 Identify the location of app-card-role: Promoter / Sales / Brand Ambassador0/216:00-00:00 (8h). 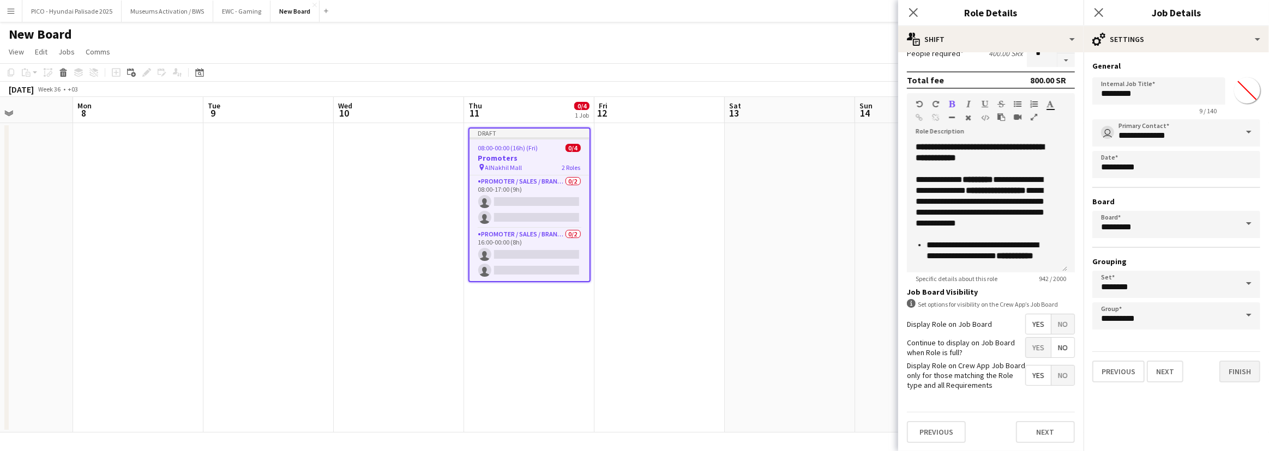
(529, 255).